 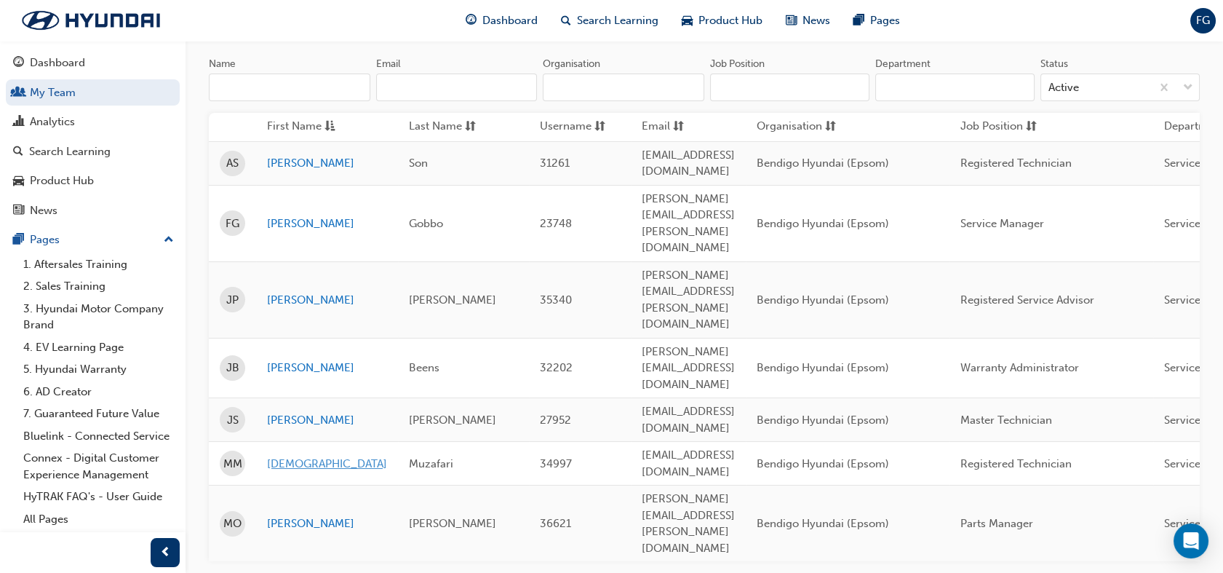 What do you see at coordinates (556, 367) in the screenshot?
I see `span: 32202` at bounding box center [556, 367].